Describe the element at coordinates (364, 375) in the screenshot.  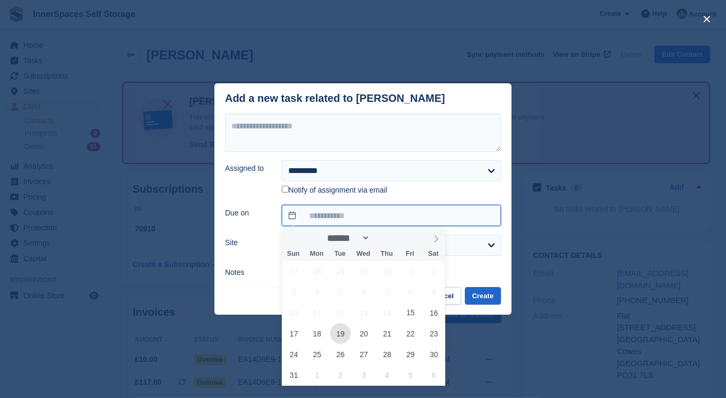
I see `span: September 3, 2025` at that location.